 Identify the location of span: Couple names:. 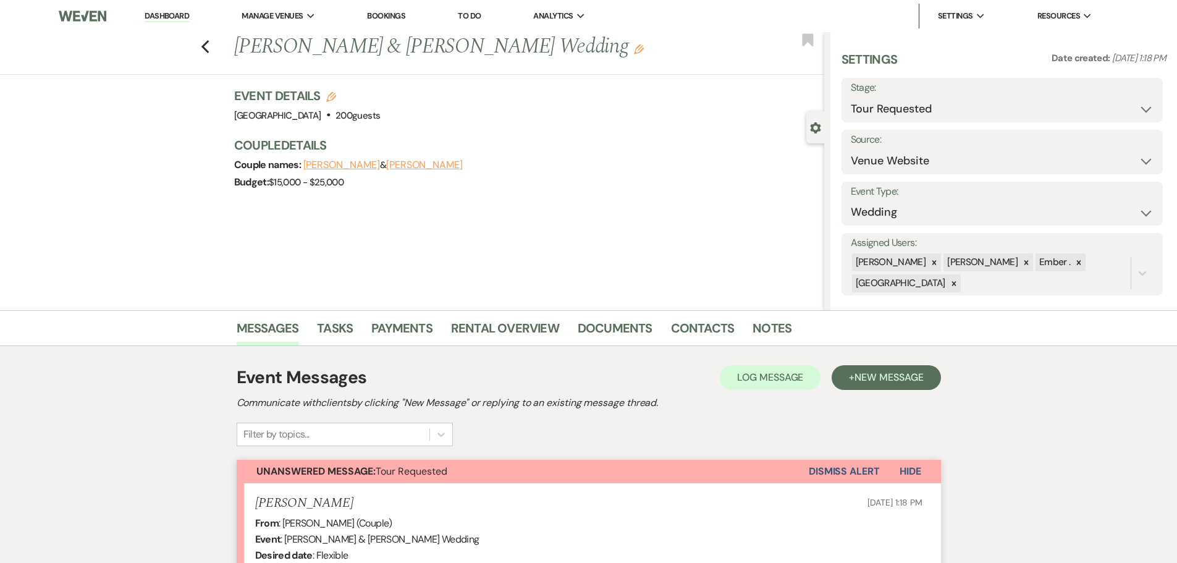
(269, 164).